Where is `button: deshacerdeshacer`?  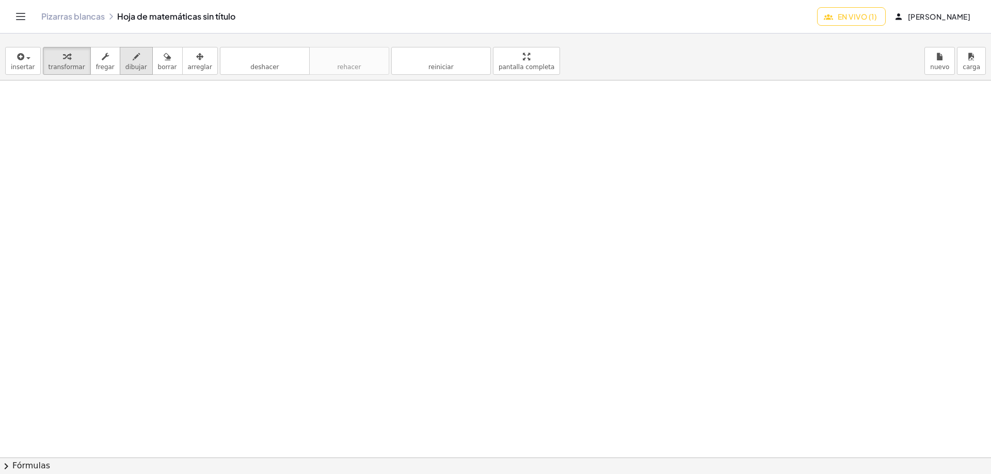
button: deshacerdeshacer is located at coordinates (265, 61).